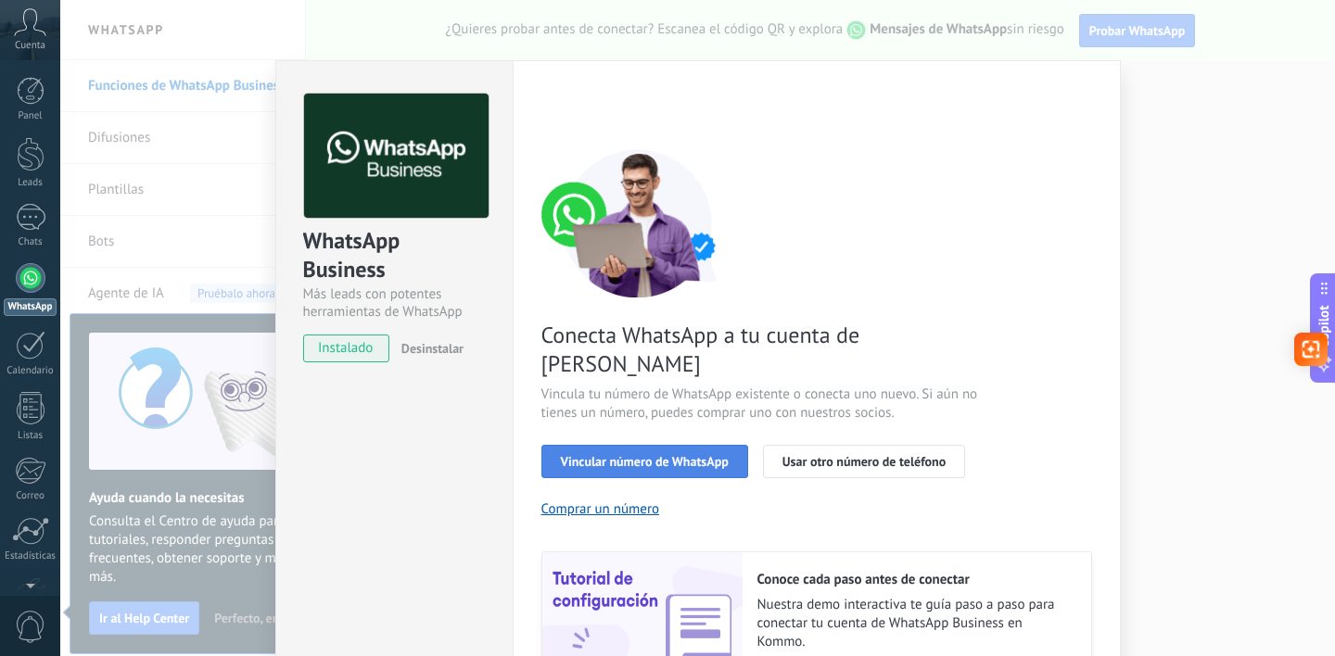 This screenshot has width=1335, height=656. Describe the element at coordinates (864, 462) in the screenshot. I see `span: Usar otro número de teléfono` at that location.